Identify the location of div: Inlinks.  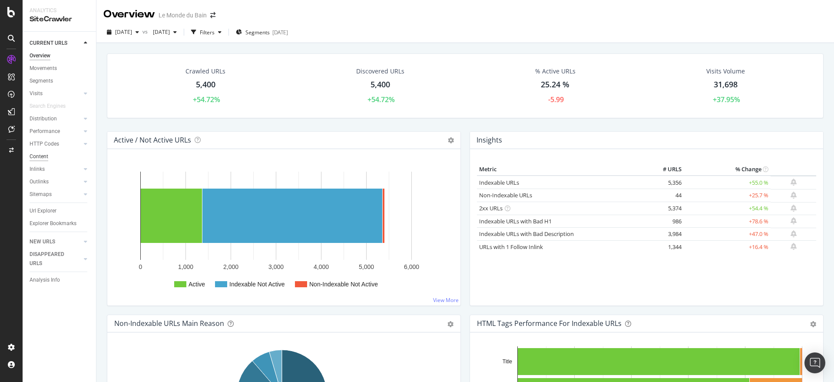
(37, 169).